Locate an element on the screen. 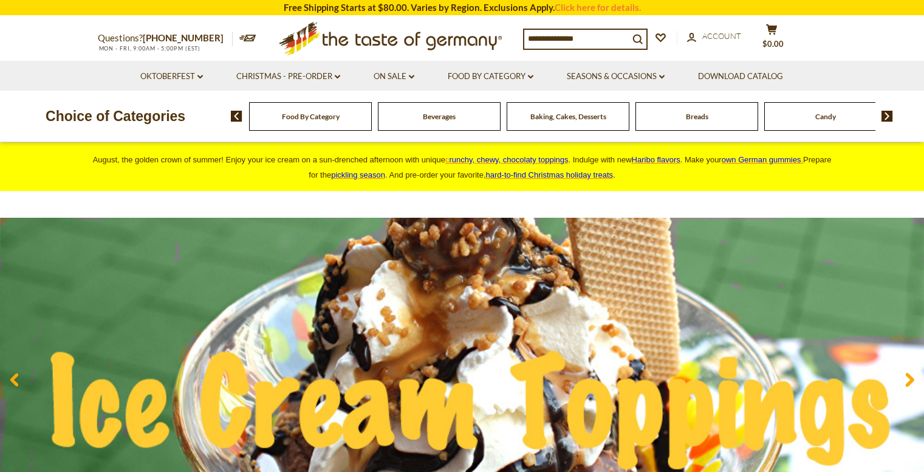 Image resolution: width=924 pixels, height=472 pixels. a: hard-to-find Christmas holiday treats is located at coordinates (550, 174).